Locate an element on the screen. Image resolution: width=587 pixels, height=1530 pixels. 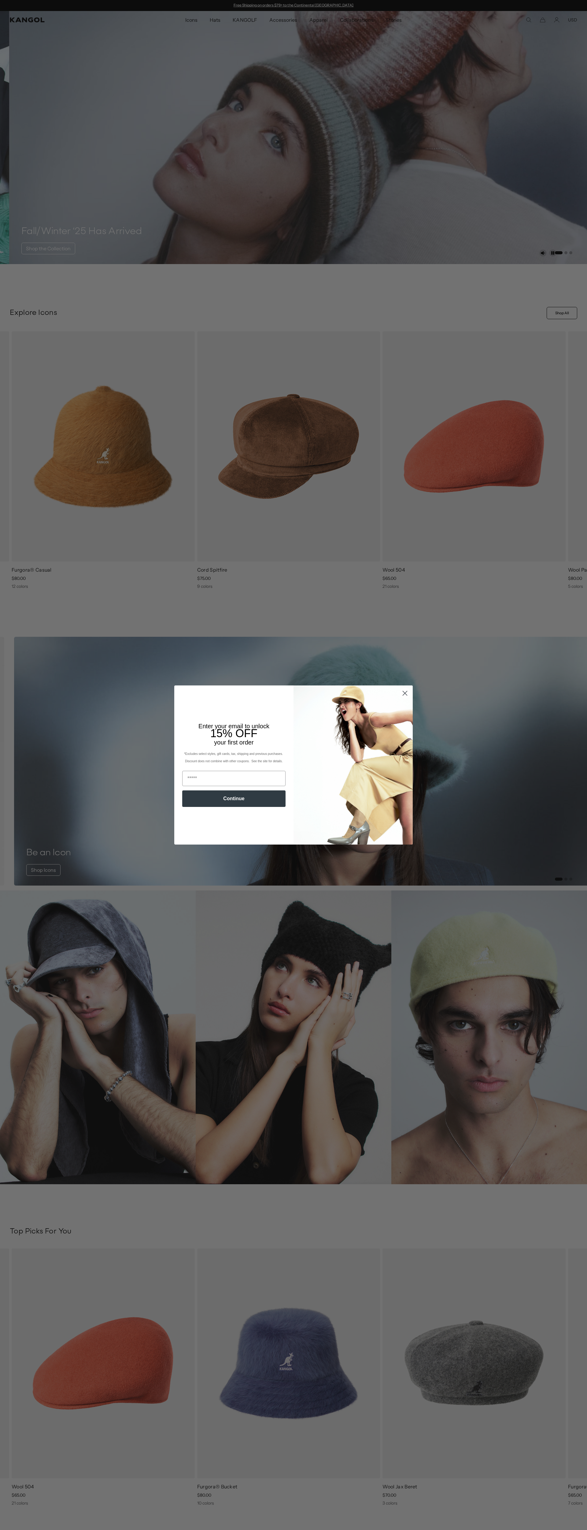
img: 93be19ad-e773-4382-80b9-c9d740c9197f.jpeg is located at coordinates (353, 765).